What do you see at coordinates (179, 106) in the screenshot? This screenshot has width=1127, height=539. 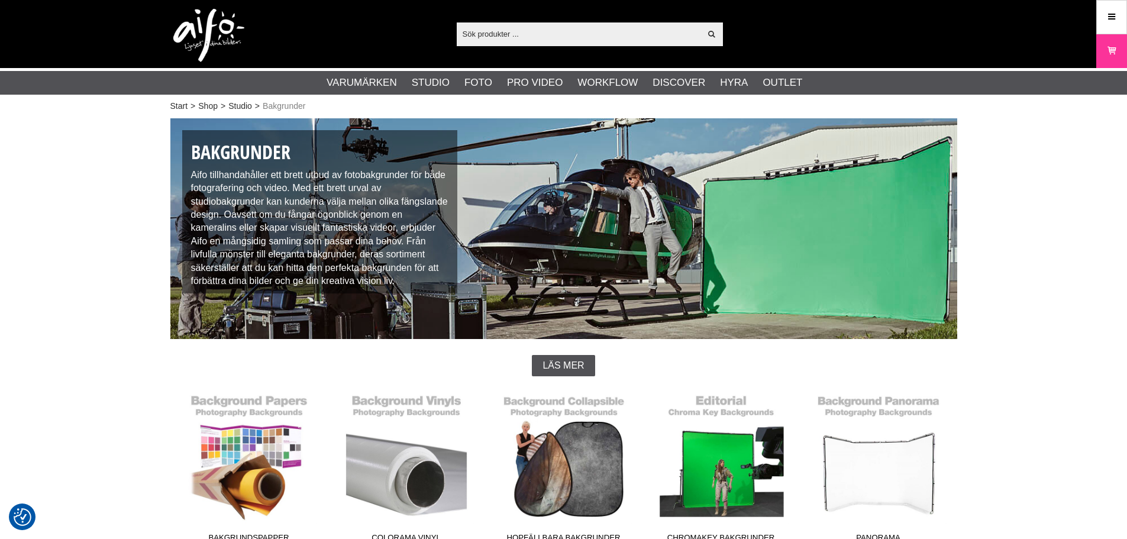 I see `a: Start` at bounding box center [179, 106].